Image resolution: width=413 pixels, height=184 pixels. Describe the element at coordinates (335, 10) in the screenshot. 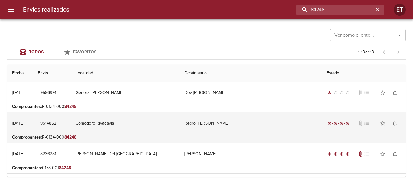

I see `input: buscar` at that location.